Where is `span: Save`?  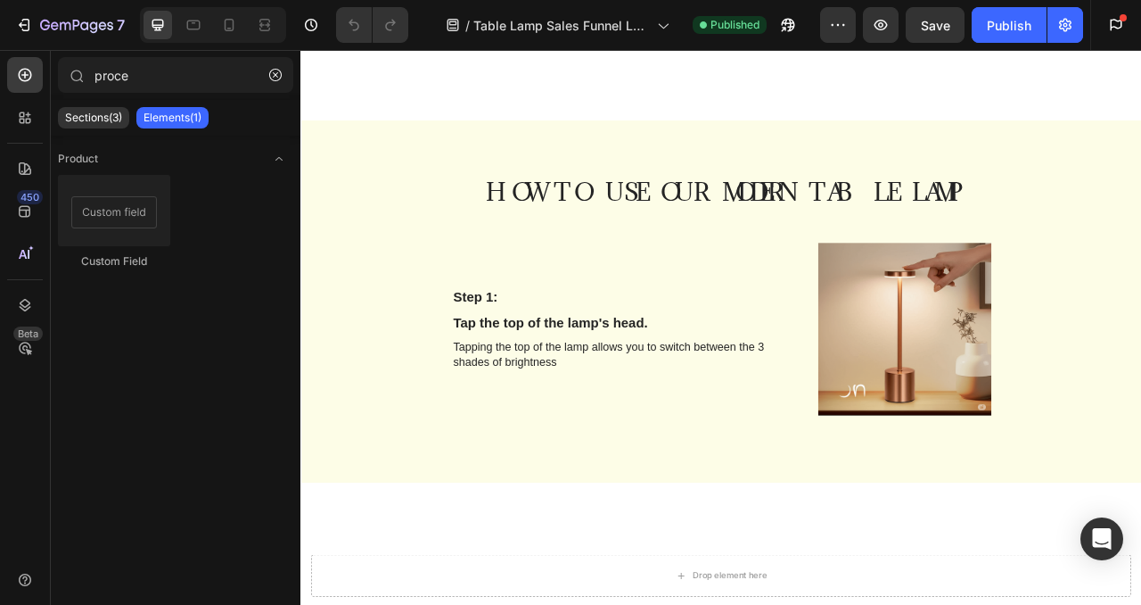
span: Save is located at coordinates (935, 25).